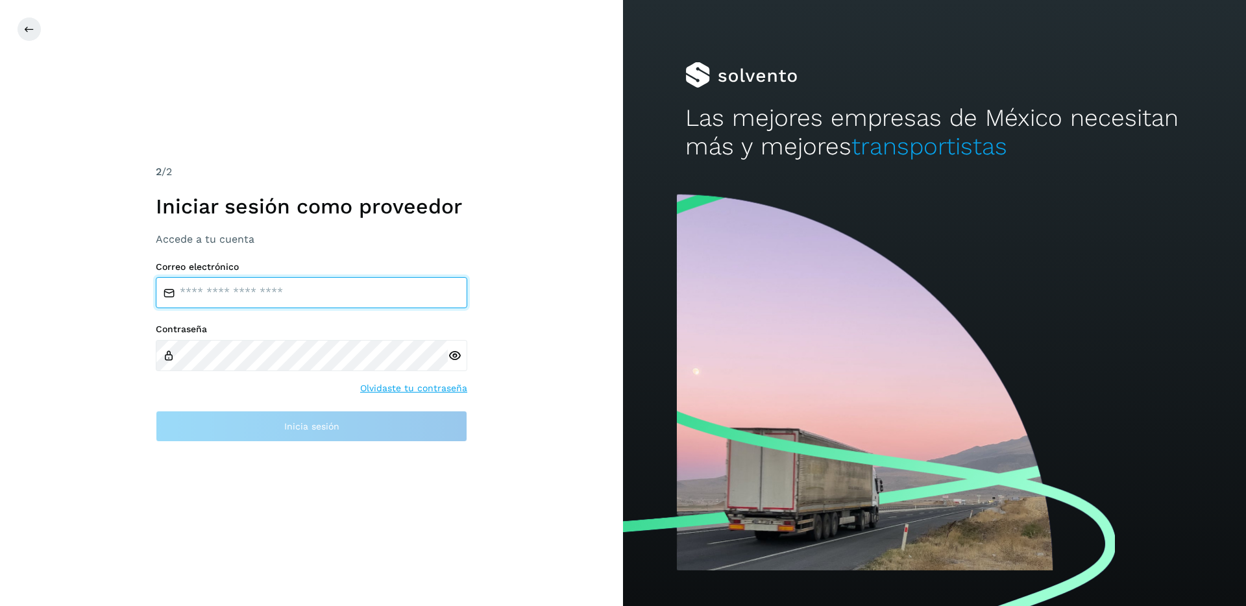 The width and height of the screenshot is (1246, 606). What do you see at coordinates (312, 239) in the screenshot?
I see `h3: Accede a tu cuenta` at bounding box center [312, 239].